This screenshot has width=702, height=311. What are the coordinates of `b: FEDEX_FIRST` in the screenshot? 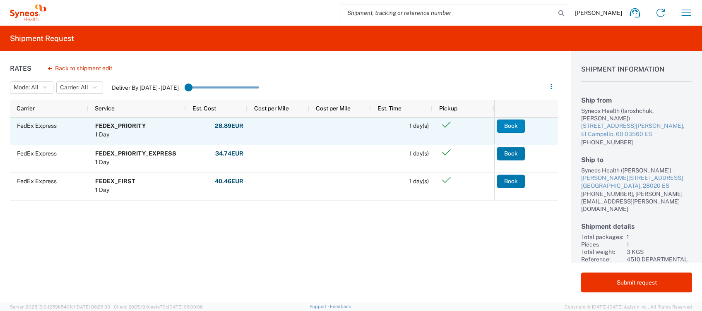 It's located at (115, 181).